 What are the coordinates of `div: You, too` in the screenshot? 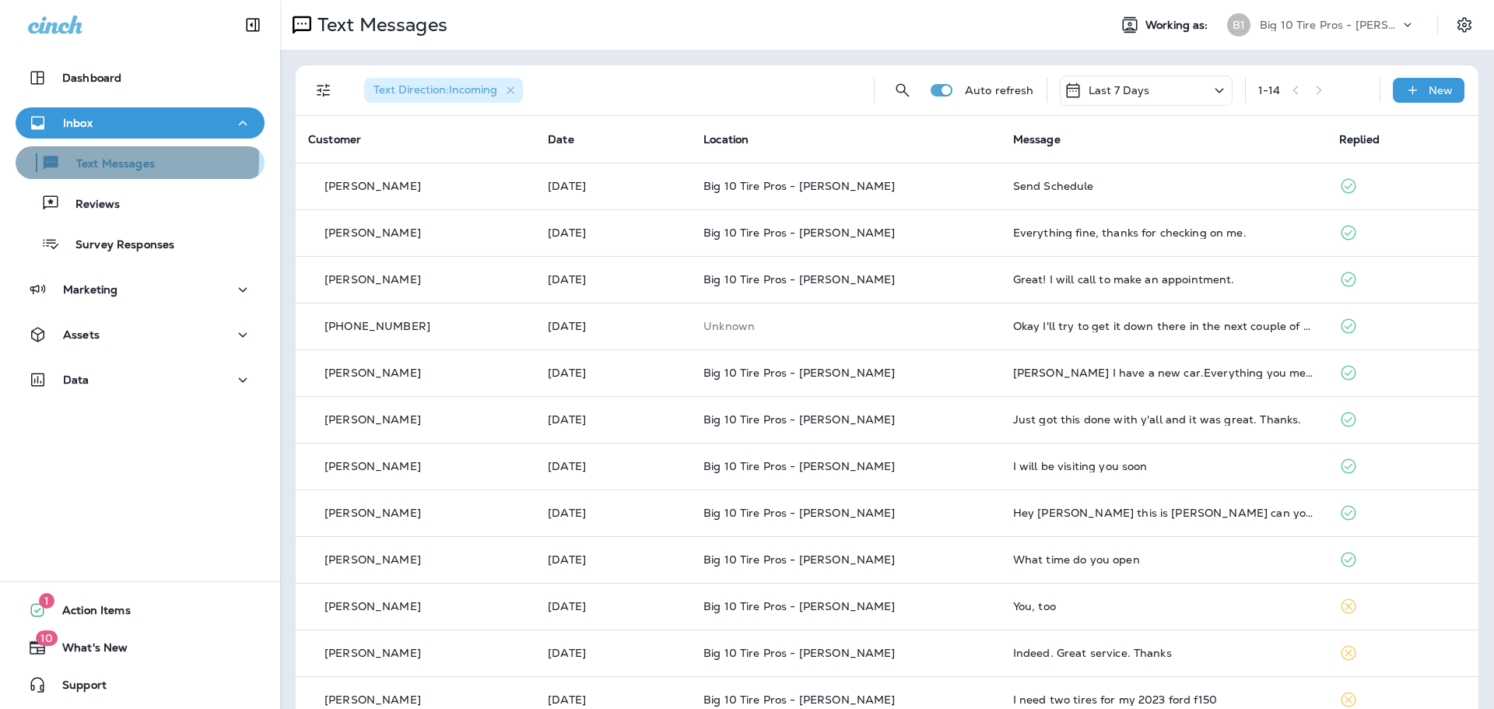 It's located at (1163, 606).